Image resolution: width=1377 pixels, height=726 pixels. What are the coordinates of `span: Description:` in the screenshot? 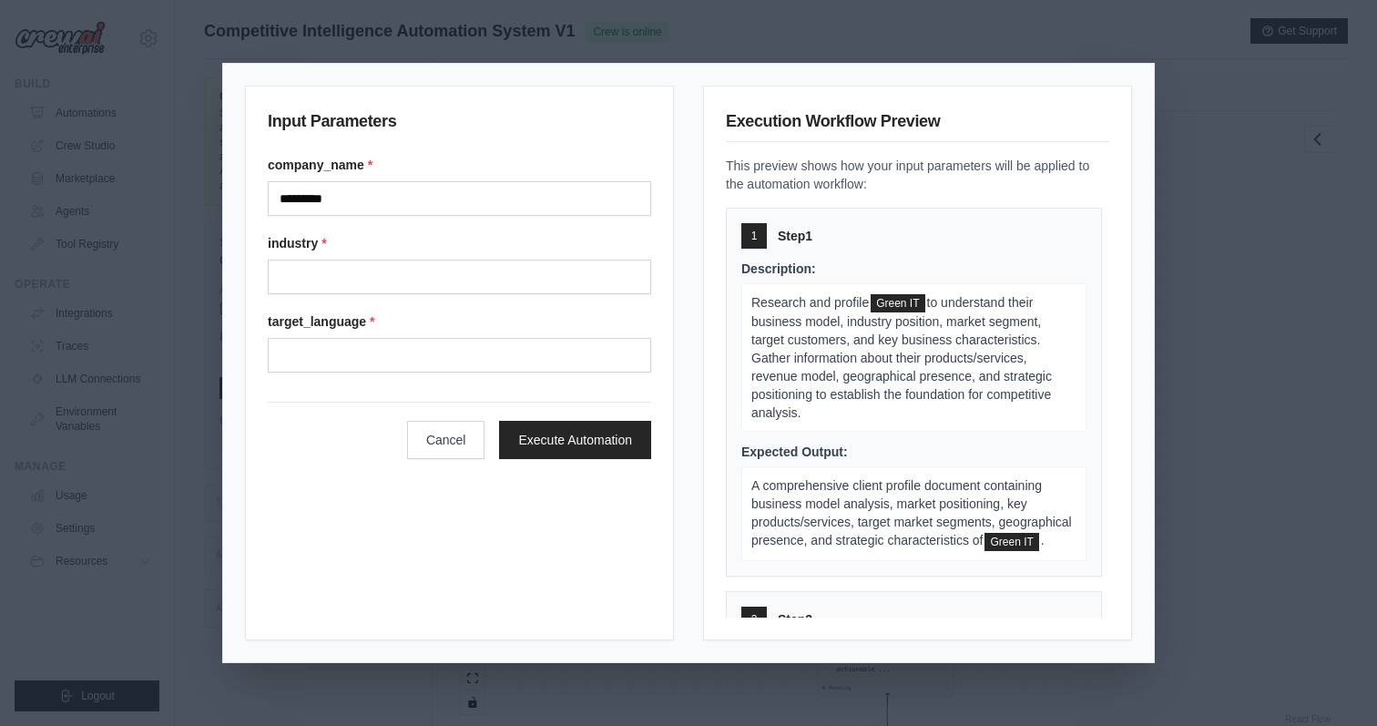 It's located at (779, 269).